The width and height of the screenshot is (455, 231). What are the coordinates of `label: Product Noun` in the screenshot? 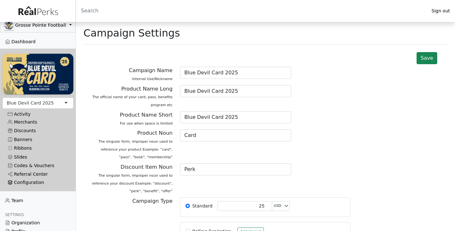 It's located at (132, 145).